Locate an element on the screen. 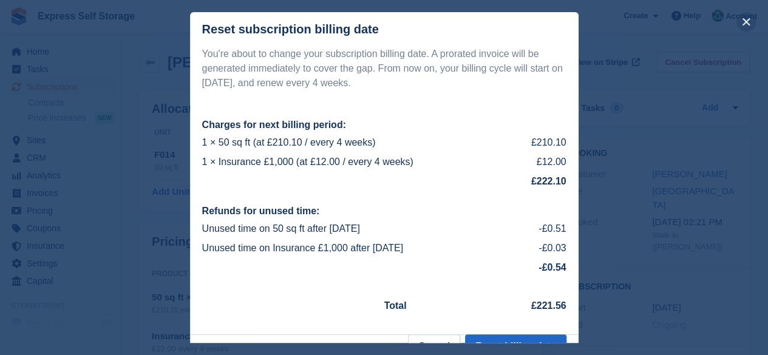 The width and height of the screenshot is (768, 355). p: You're about to change your subscription billing date. A prorated invoice will be generated immed... is located at coordinates (384, 69).